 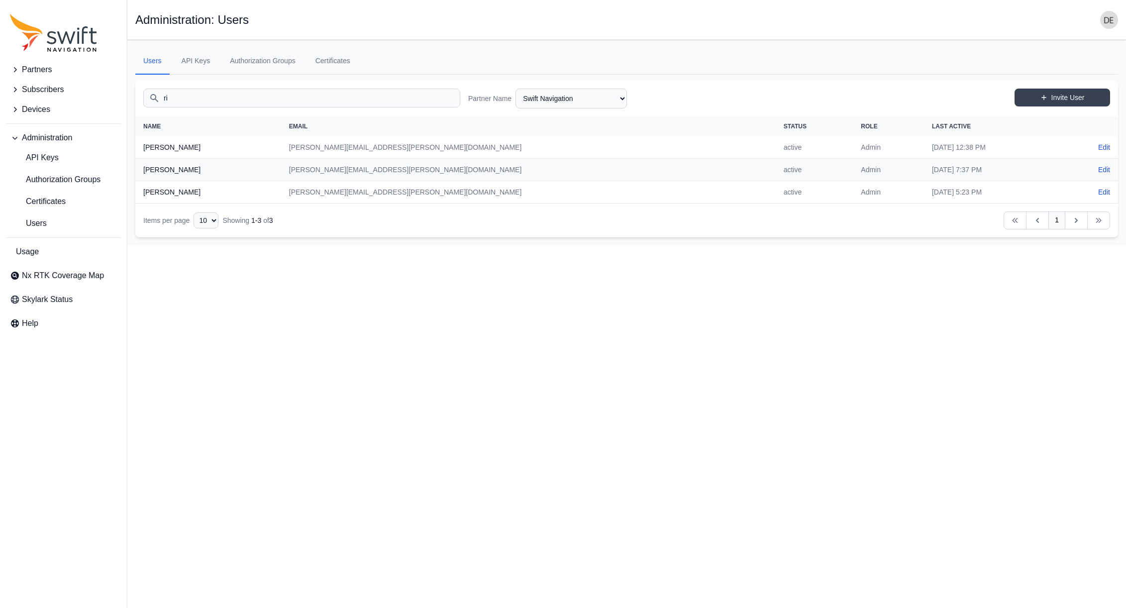 What do you see at coordinates (993, 126) in the screenshot?
I see `th: Last Active` at bounding box center [993, 126].